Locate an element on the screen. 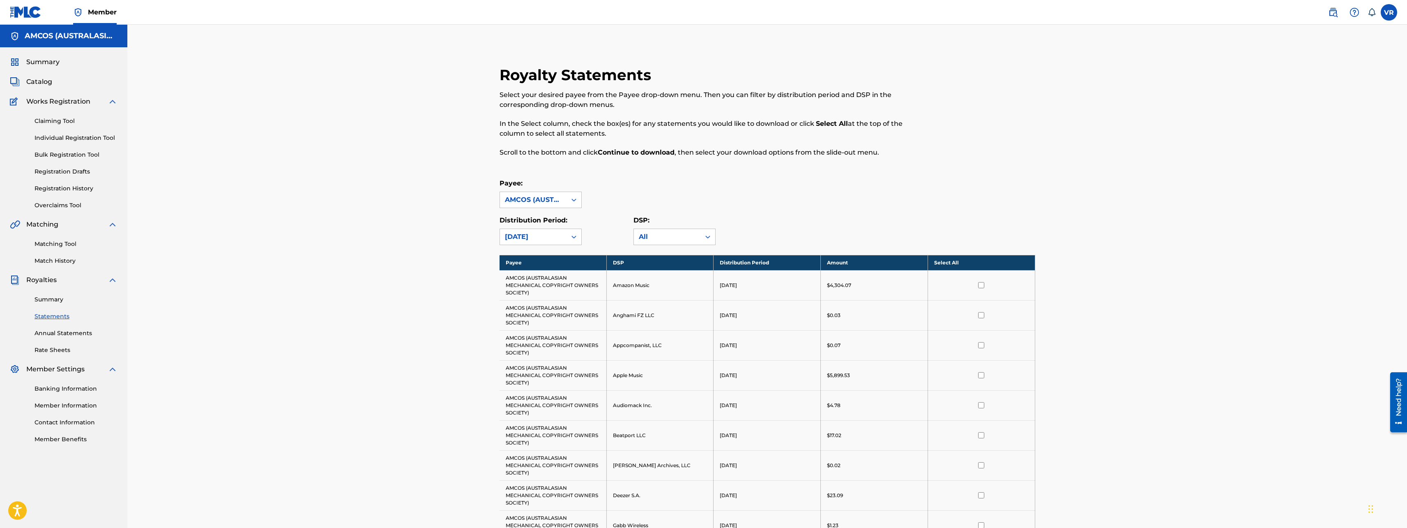  td: Anghami FZ LLC is located at coordinates (660, 315).